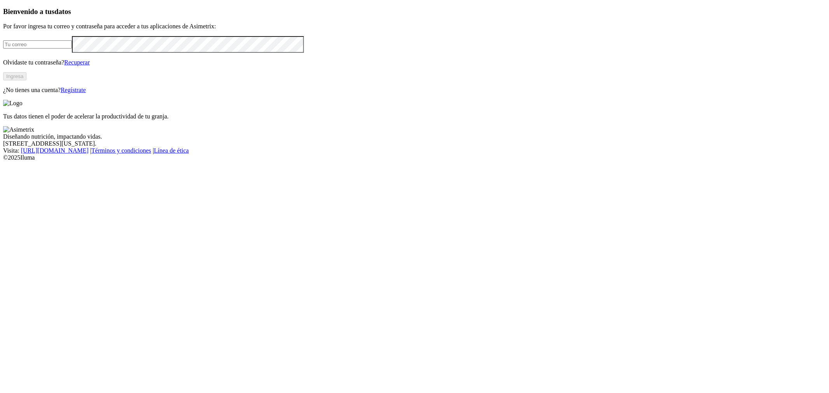  What do you see at coordinates (414, 90) in the screenshot?
I see `p: ¿No tienes una cuenta?` at bounding box center [414, 90].